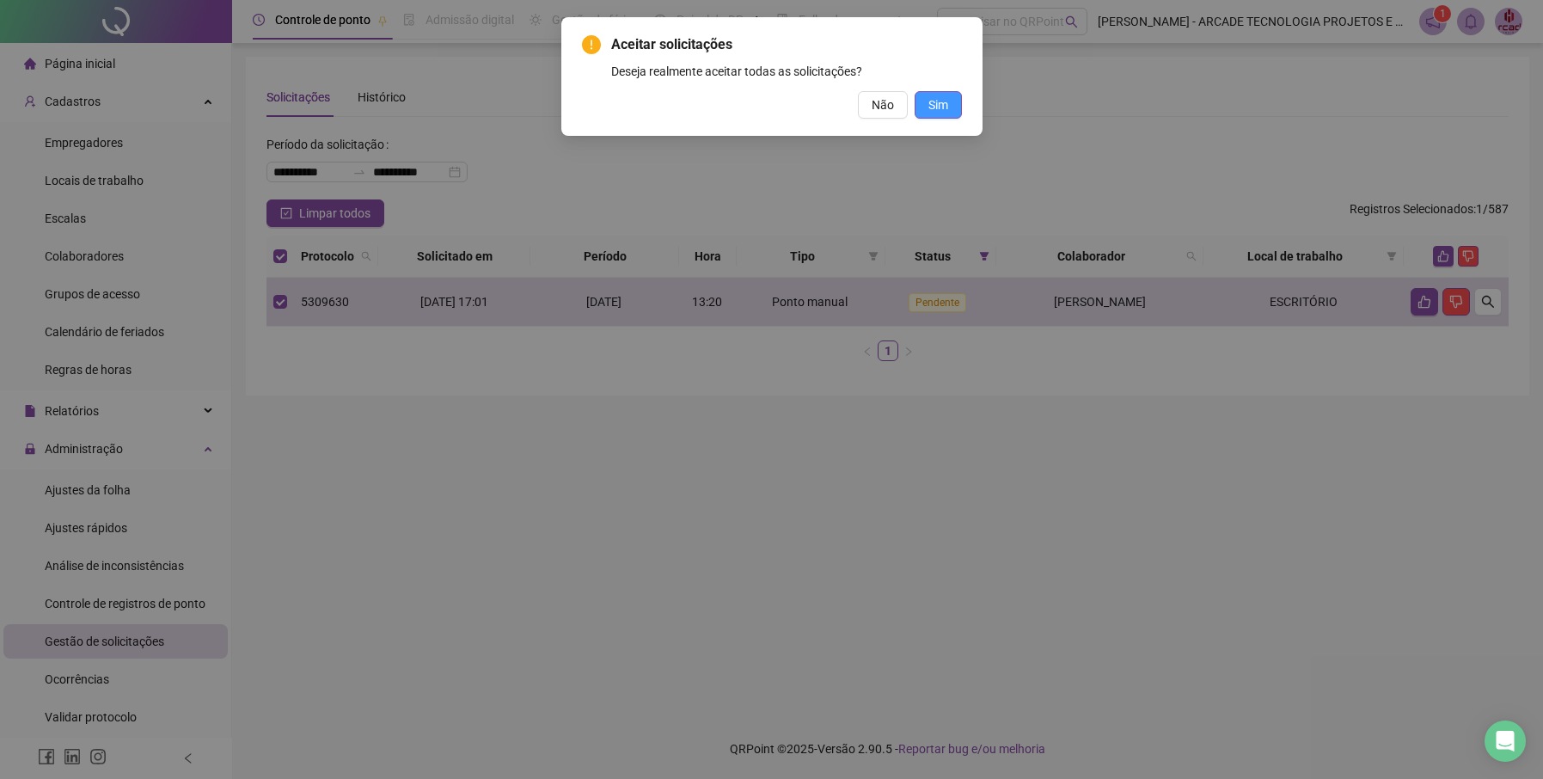 The height and width of the screenshot is (779, 1543). What do you see at coordinates (883, 105) in the screenshot?
I see `span: Não` at bounding box center [883, 105].